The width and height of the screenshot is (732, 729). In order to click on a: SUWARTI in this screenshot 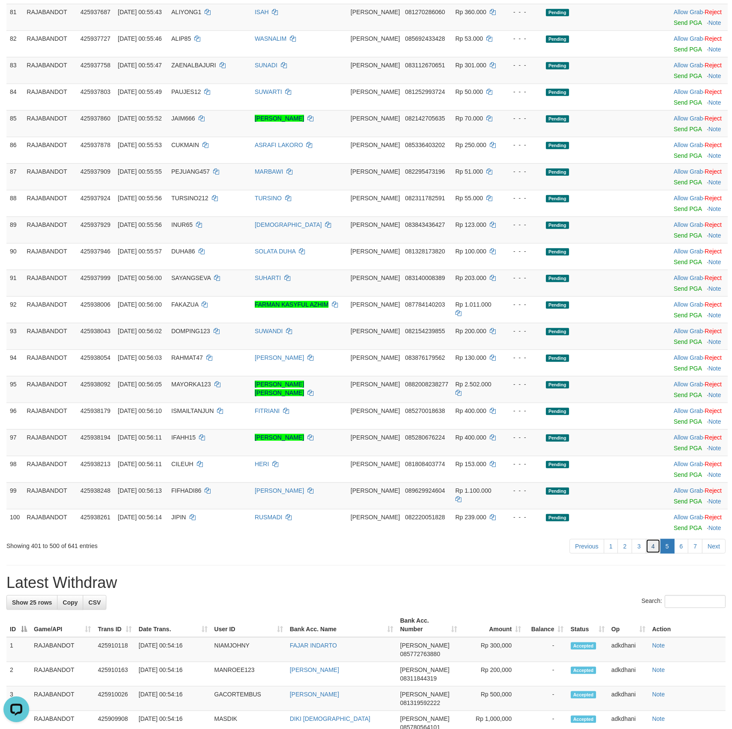, I will do `click(268, 92)`.